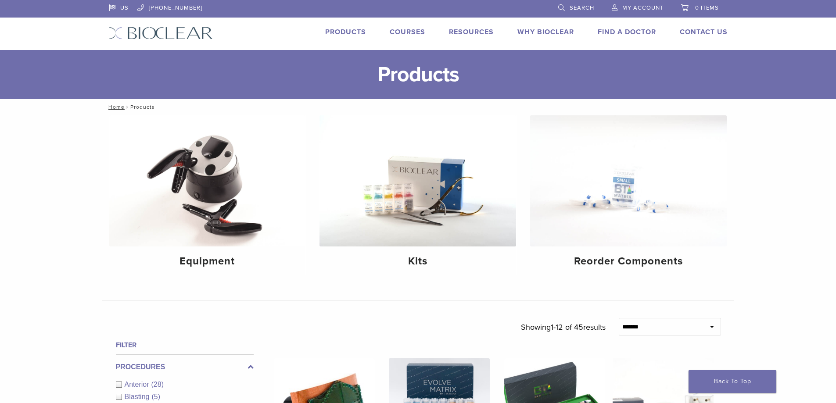  Describe the element at coordinates (407, 32) in the screenshot. I see `a: Courses` at that location.